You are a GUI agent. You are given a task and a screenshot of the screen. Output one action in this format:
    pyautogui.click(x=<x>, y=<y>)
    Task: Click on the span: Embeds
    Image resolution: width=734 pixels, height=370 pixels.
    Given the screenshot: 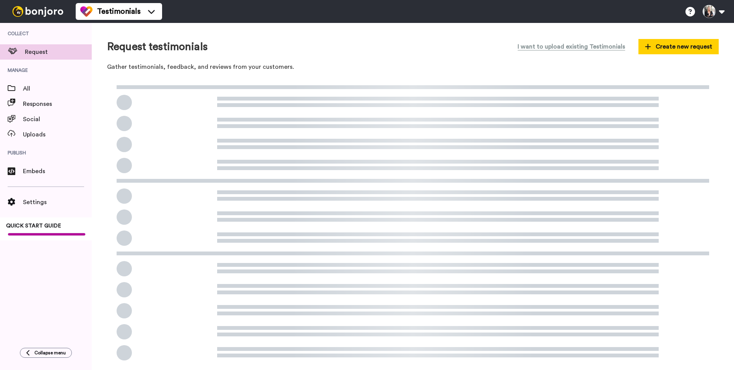 What is the action you would take?
    pyautogui.click(x=57, y=171)
    